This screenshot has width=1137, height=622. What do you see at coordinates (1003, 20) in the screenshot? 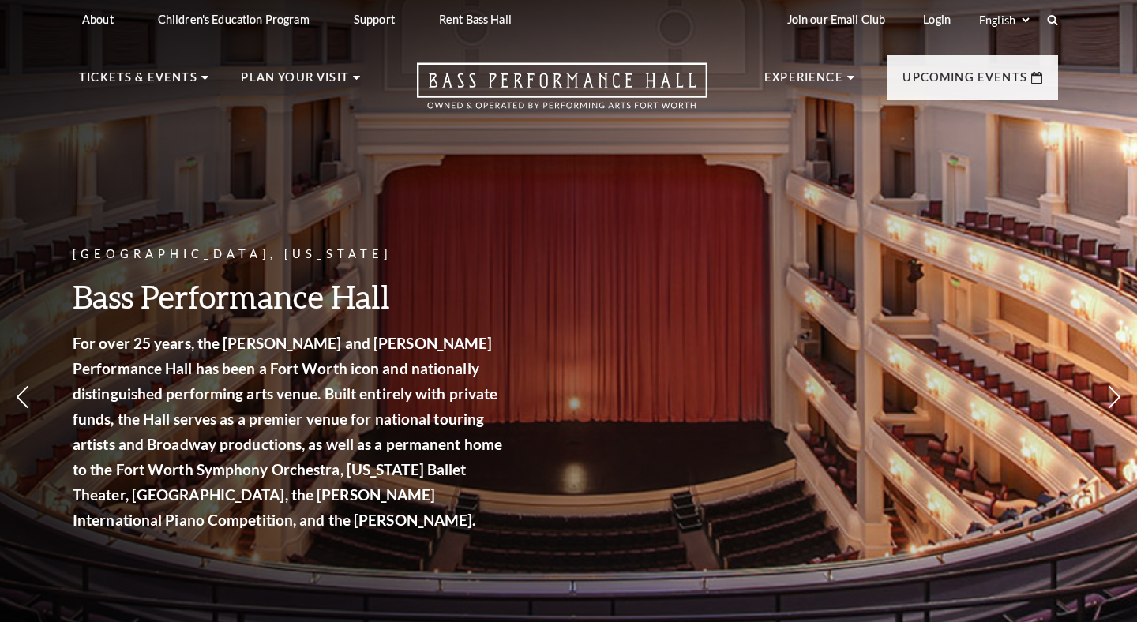
I see `select: Select:` at bounding box center [1003, 20].